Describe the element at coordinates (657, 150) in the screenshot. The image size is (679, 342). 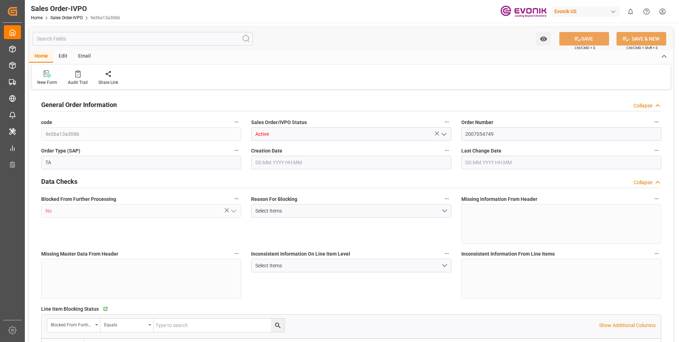
I see `button: Last Change Date` at that location.